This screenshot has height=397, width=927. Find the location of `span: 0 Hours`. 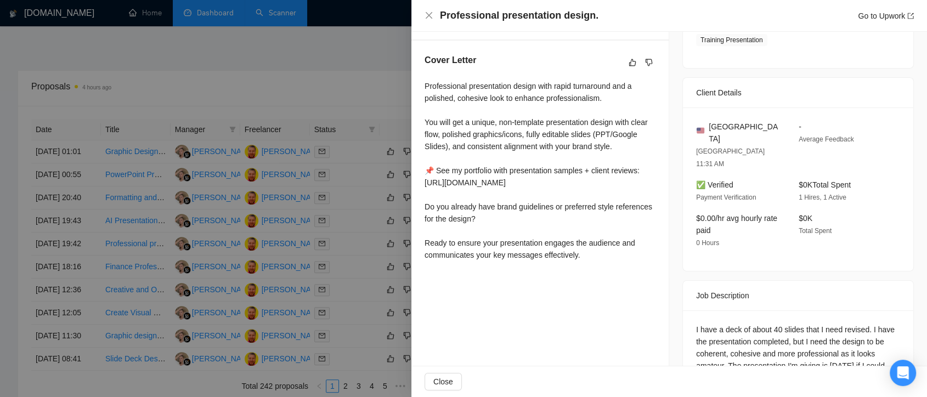

span: 0 Hours is located at coordinates (708, 243).